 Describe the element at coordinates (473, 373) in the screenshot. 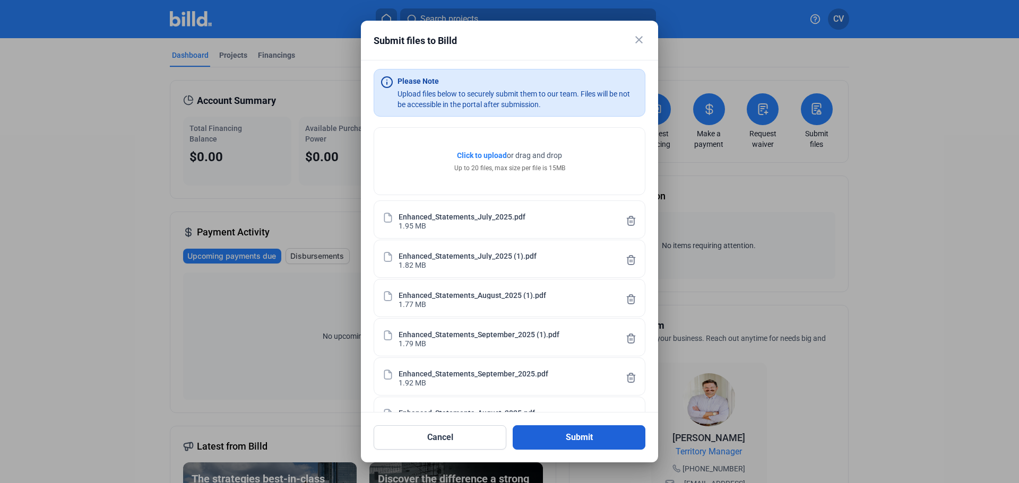

I see `div: Enhanced_Statements_September_2025.pdf` at that location.